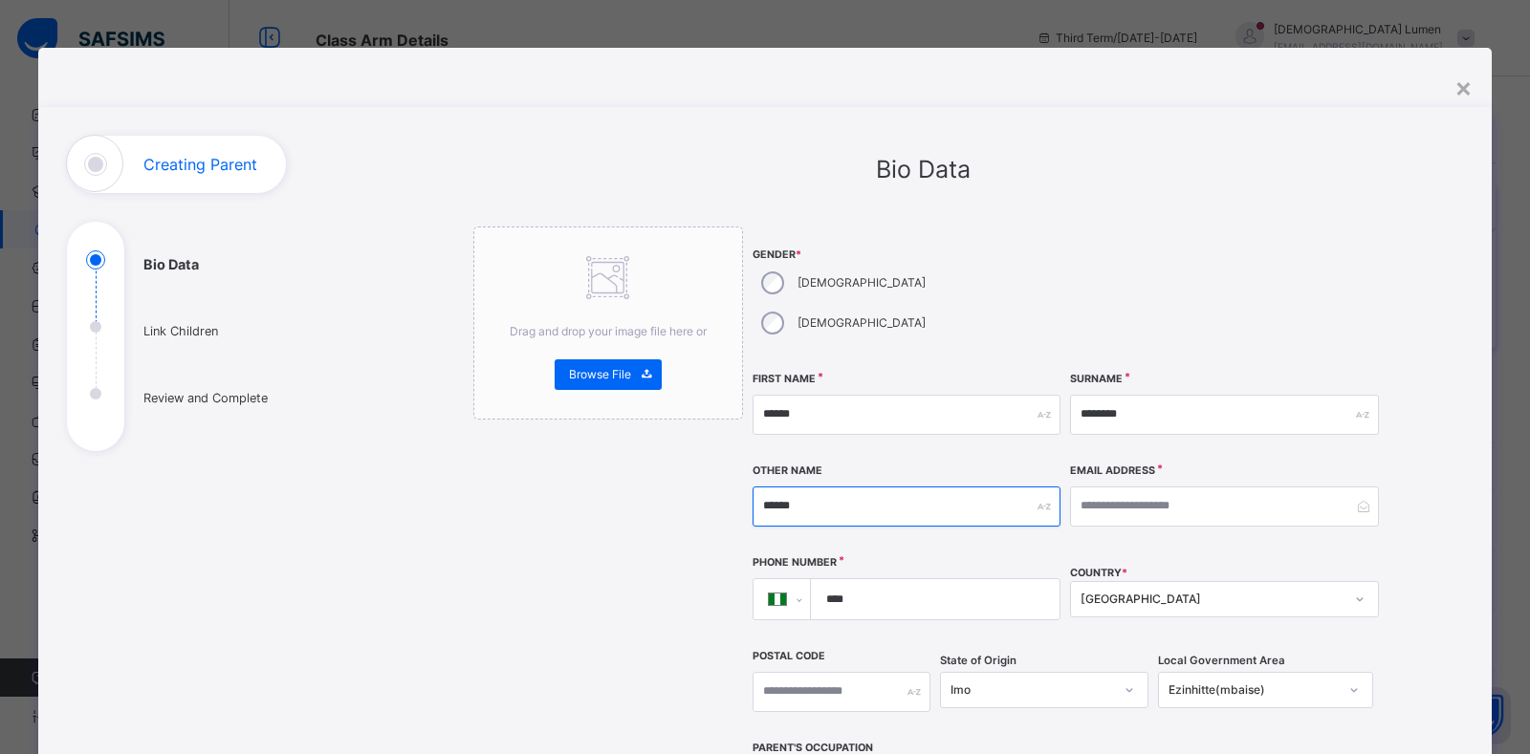 This screenshot has width=1530, height=754. What do you see at coordinates (922, 169) in the screenshot?
I see `span: Bio Data` at bounding box center [922, 169].